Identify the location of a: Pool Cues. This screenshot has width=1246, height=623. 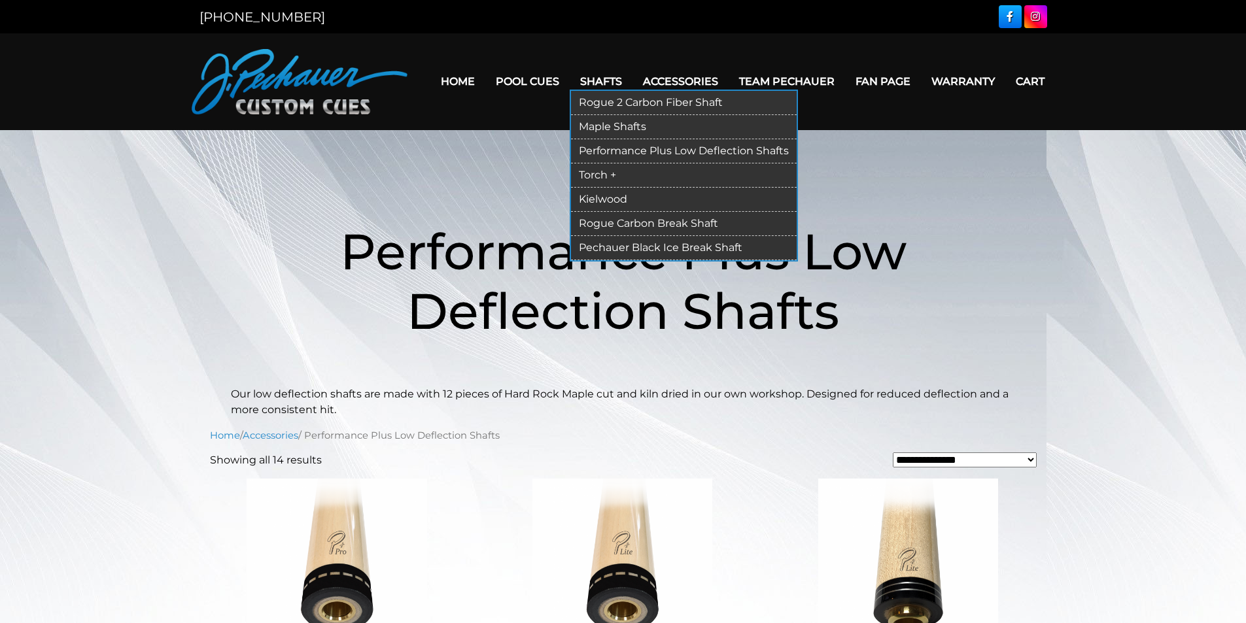
(527, 81).